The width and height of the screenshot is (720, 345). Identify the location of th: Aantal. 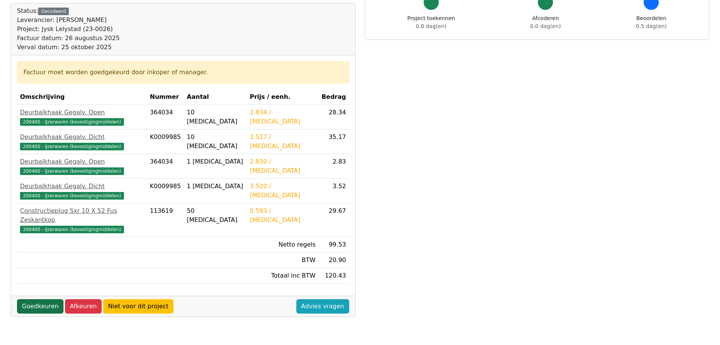
(215, 97).